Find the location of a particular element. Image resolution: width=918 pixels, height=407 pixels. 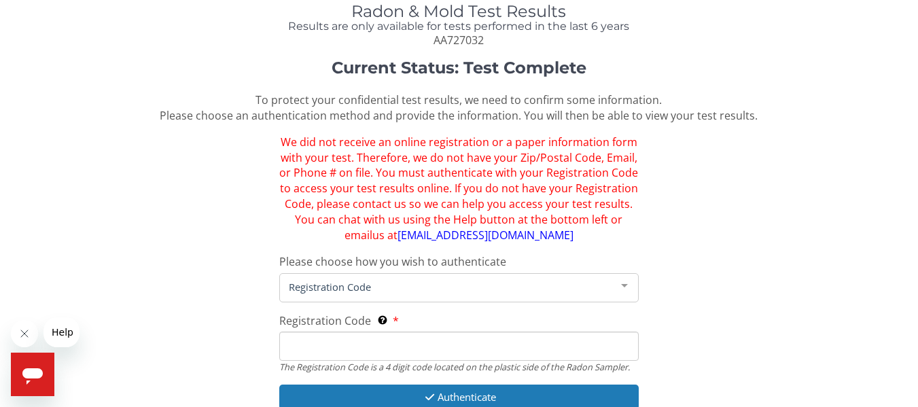

span: To protect your confidential test results, we need to confirm some information. Please choose an ... is located at coordinates (459, 107).